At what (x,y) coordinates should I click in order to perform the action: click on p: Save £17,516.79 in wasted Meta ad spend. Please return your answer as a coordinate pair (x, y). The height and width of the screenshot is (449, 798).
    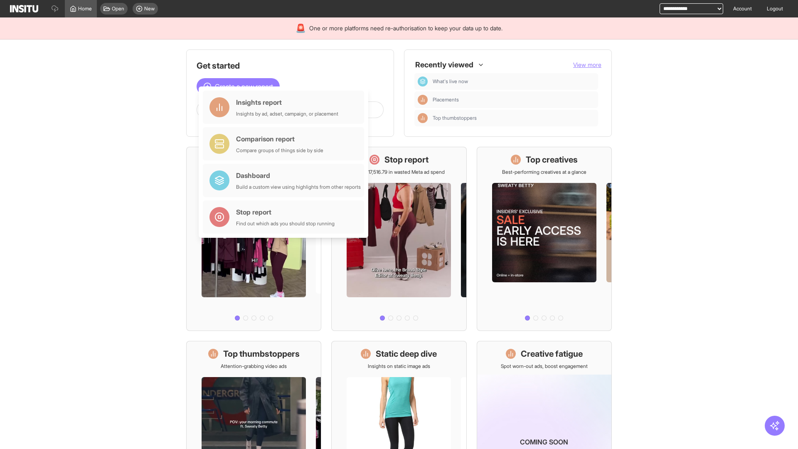
    Looking at the image, I should click on (399, 172).